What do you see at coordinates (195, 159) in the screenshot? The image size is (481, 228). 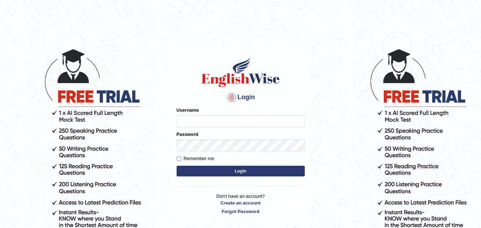 I see `label: Remember me` at bounding box center [195, 159].